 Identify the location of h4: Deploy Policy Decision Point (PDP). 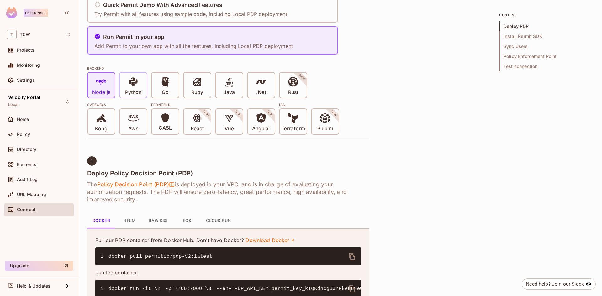
(228, 174).